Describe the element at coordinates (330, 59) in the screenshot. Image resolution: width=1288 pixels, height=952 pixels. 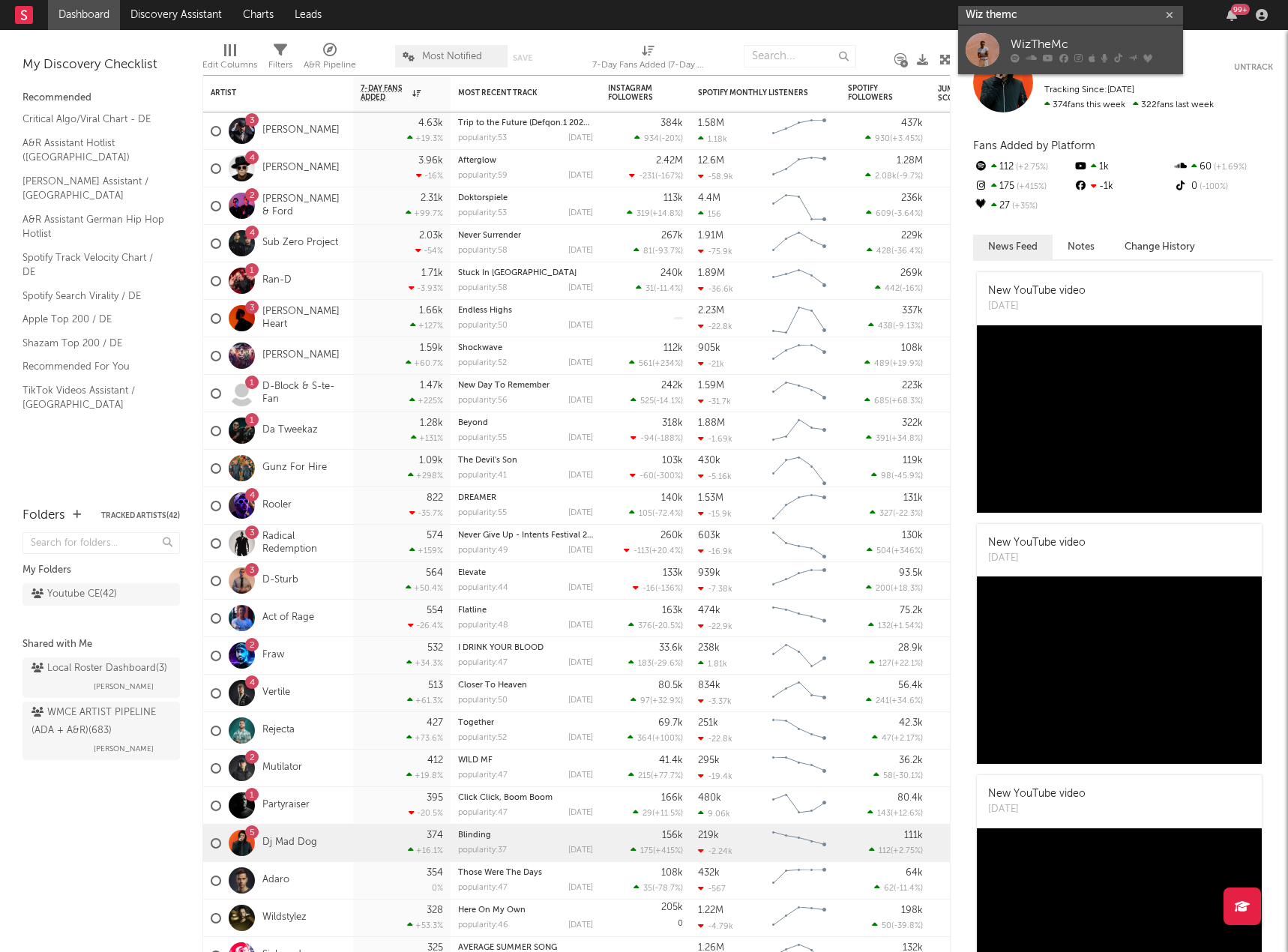
I see `div: A&R Pipeline` at that location.